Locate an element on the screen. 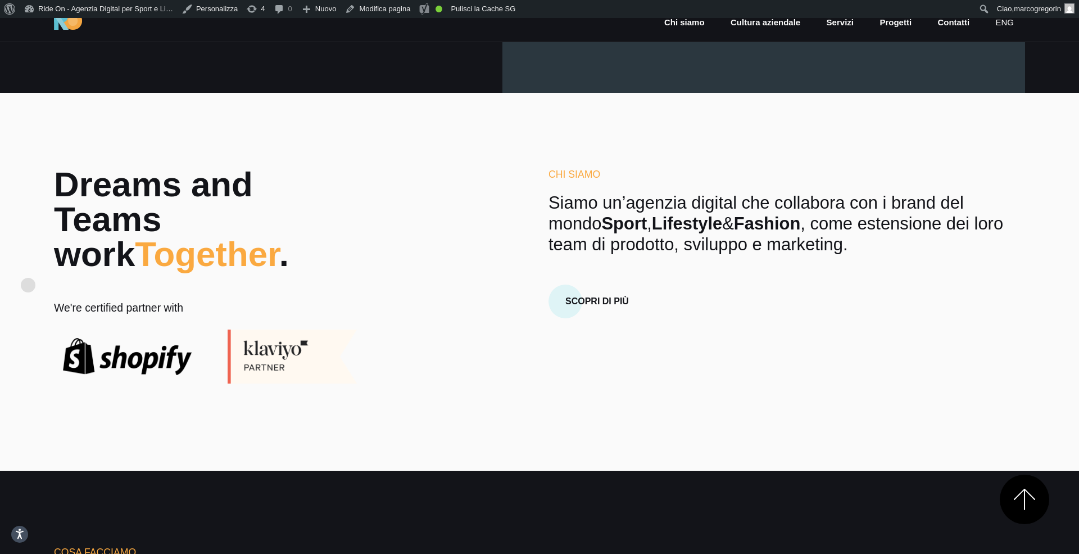 This screenshot has width=1079, height=554. p: Siamo un’agenzia digital che collabora con i brand del mondo , & , come estensione dei loro team ... is located at coordinates (787, 223).